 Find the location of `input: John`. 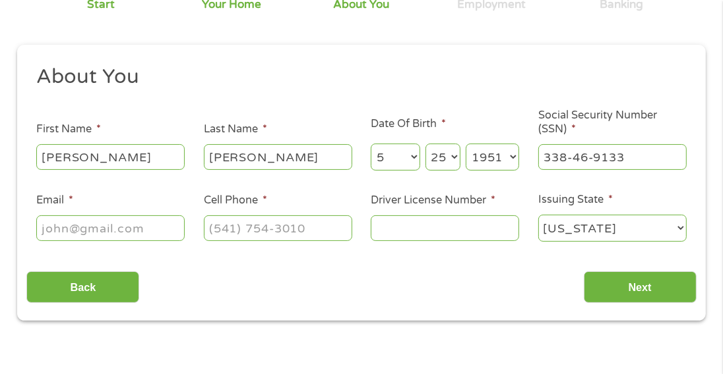

input: John is located at coordinates (110, 157).